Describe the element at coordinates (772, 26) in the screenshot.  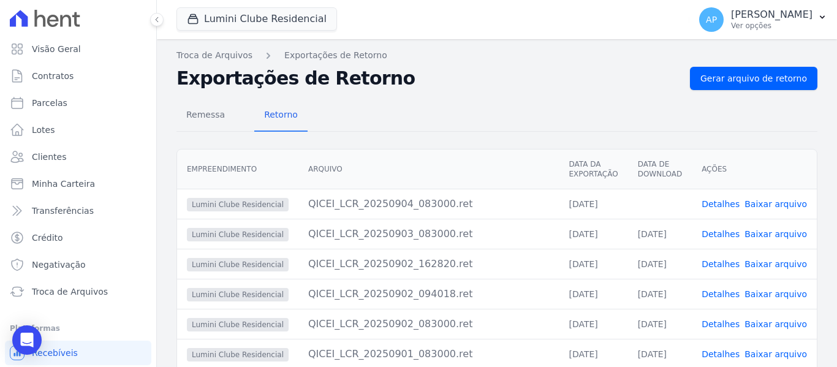
I see `p: Ver opções` at that location.